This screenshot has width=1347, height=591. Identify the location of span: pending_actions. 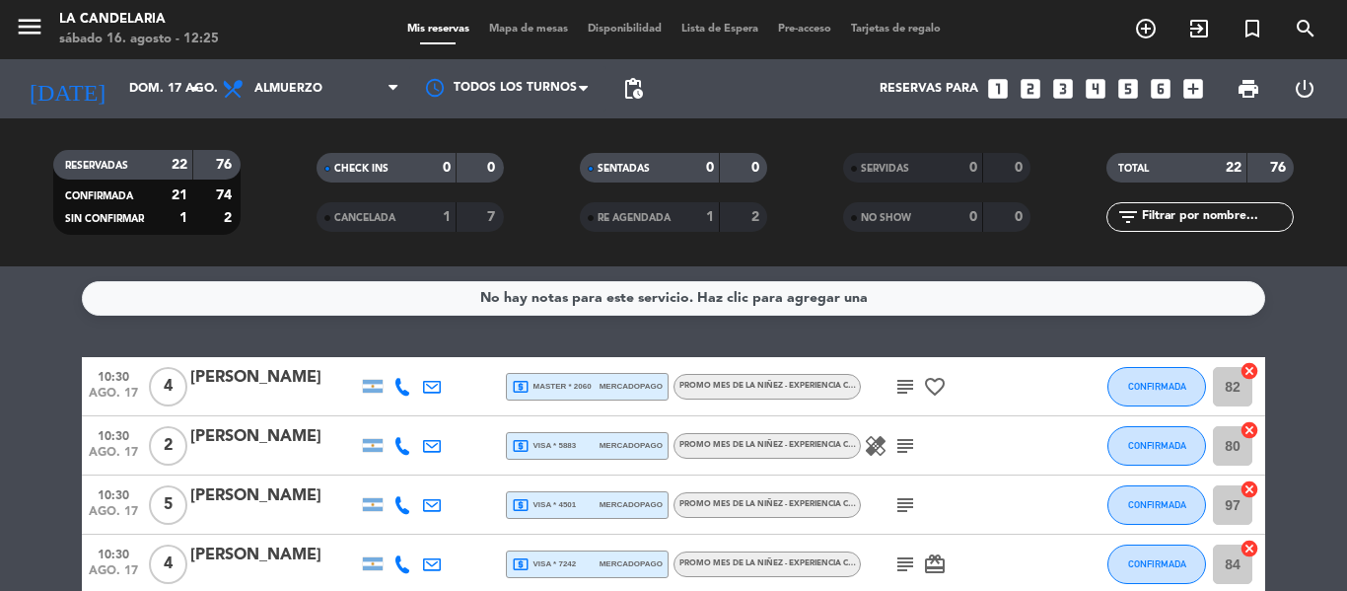
(633, 89).